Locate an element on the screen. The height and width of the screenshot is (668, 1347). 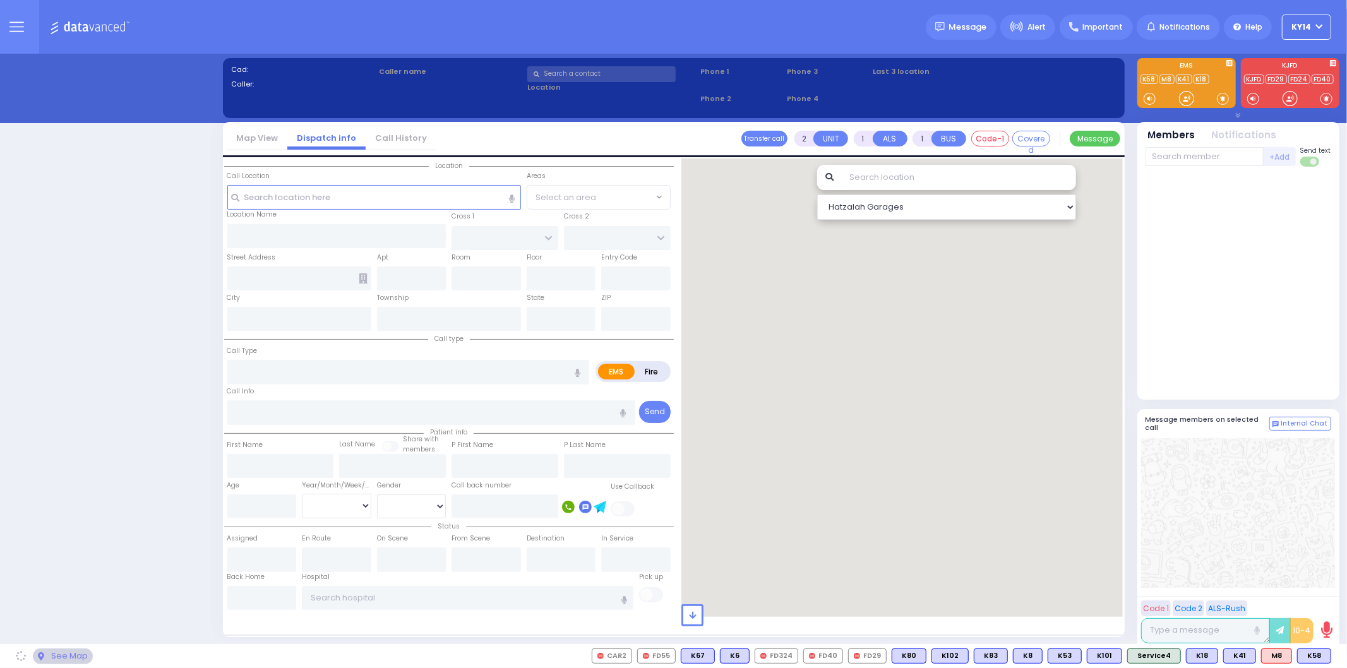
label: Call Type is located at coordinates (242, 351).